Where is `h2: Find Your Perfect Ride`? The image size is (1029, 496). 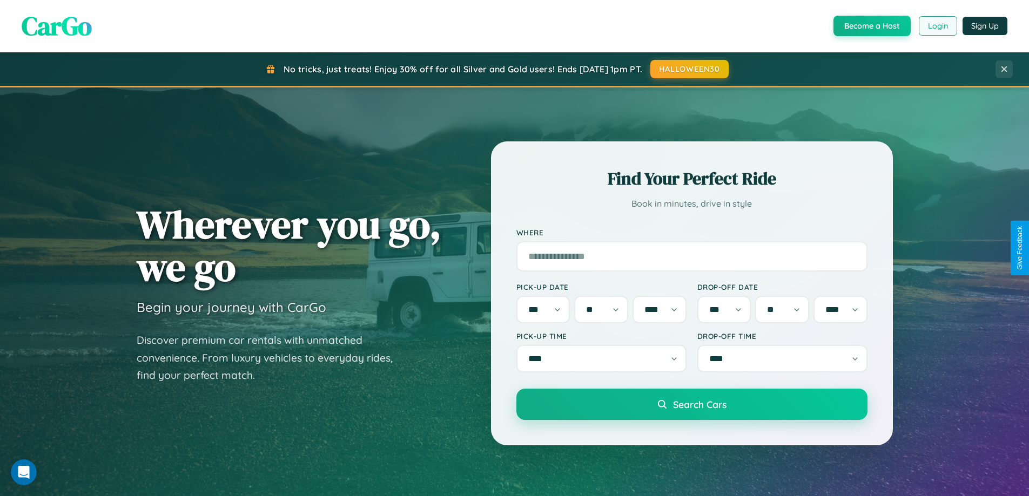 h2: Find Your Perfect Ride is located at coordinates (692, 179).